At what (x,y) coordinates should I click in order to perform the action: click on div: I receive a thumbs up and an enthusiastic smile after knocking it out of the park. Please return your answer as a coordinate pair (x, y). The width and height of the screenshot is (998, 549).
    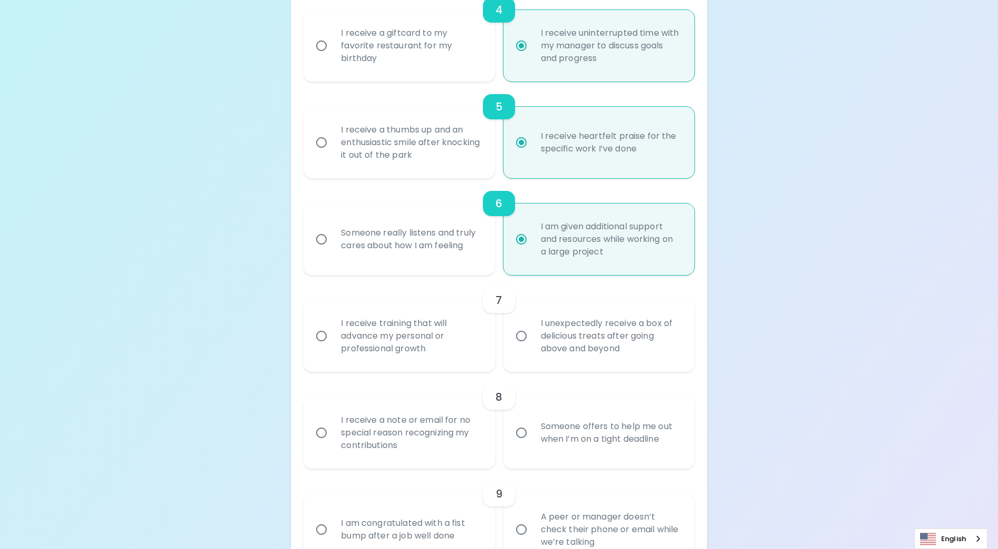
    Looking at the image, I should click on (410, 143).